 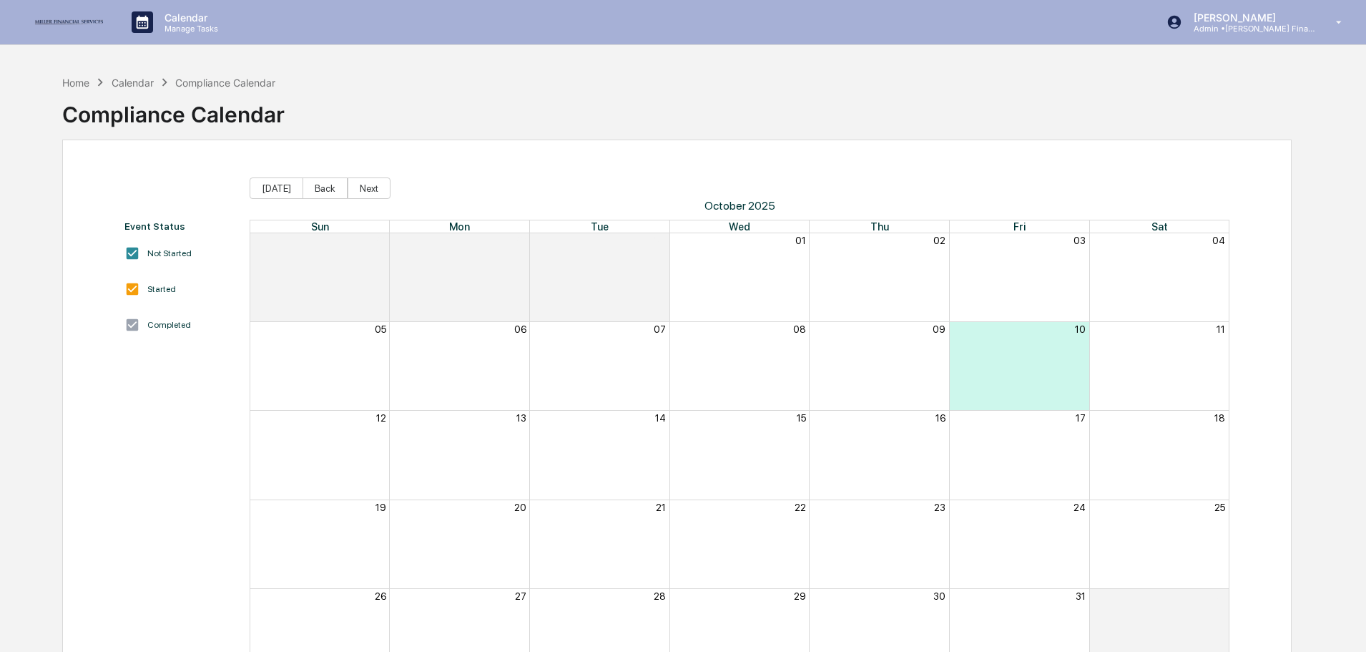 I want to click on button: 22, so click(x=800, y=507).